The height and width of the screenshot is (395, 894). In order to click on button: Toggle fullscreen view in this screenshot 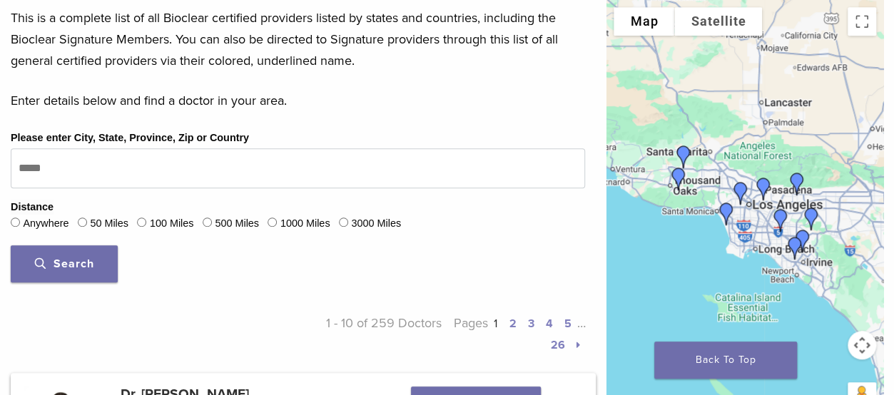, I will do `click(862, 21)`.